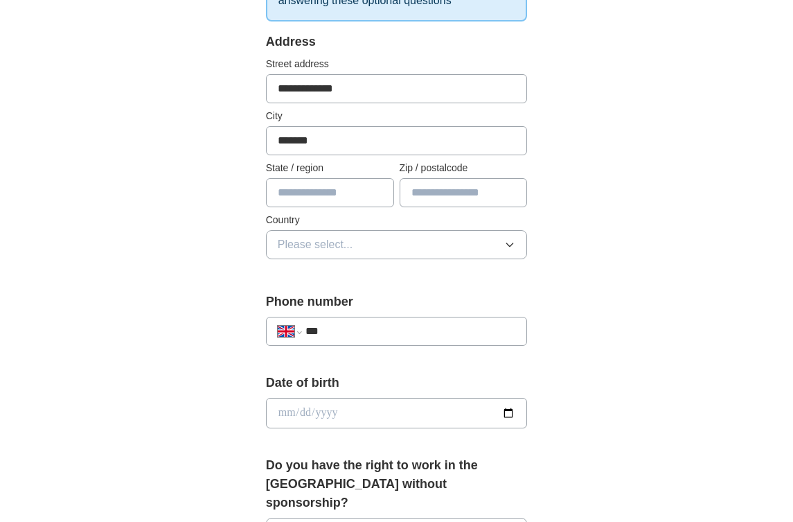  What do you see at coordinates (397, 382) in the screenshot?
I see `label: Date of birth` at bounding box center [397, 382].